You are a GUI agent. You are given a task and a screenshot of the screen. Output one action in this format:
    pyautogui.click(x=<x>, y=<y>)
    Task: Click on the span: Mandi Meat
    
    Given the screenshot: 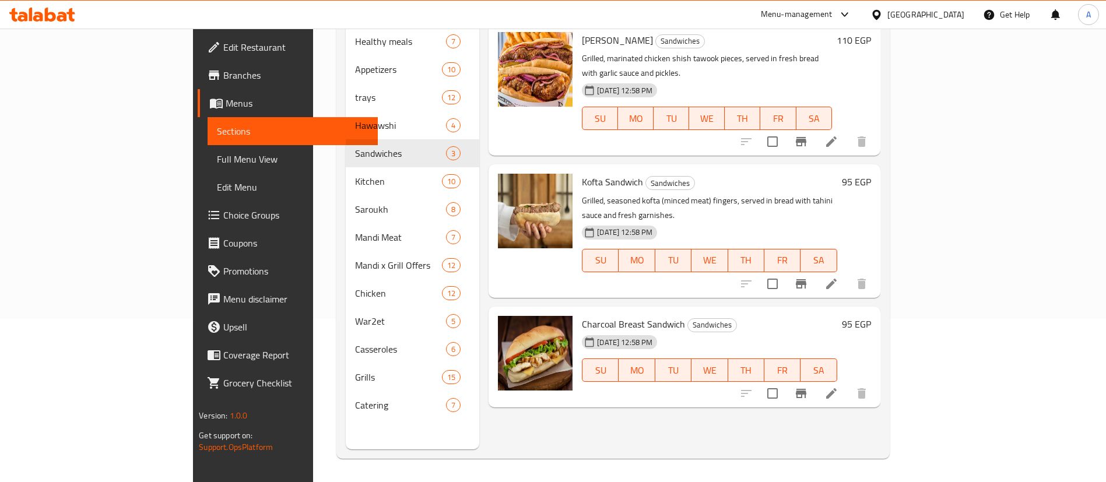 What is the action you would take?
    pyautogui.click(x=401, y=237)
    